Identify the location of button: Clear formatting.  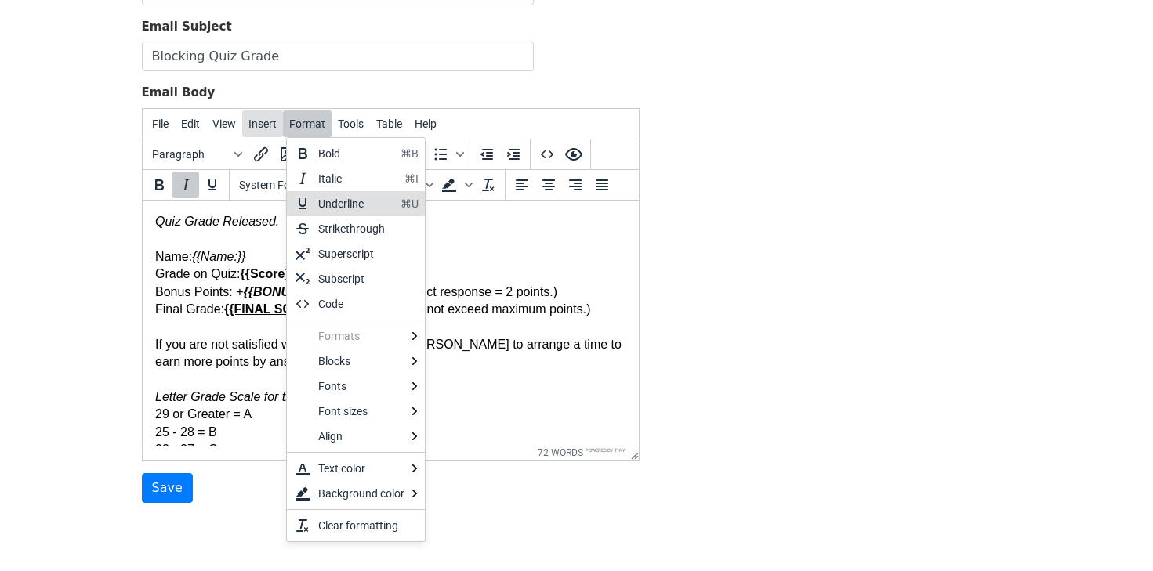
(488, 185).